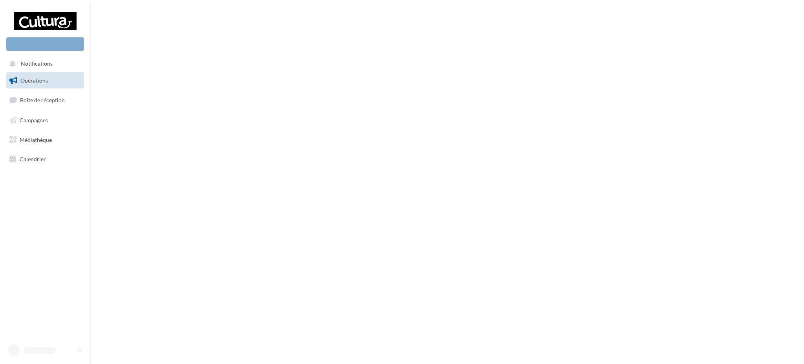 The width and height of the screenshot is (804, 364). I want to click on span: Notifications, so click(37, 64).